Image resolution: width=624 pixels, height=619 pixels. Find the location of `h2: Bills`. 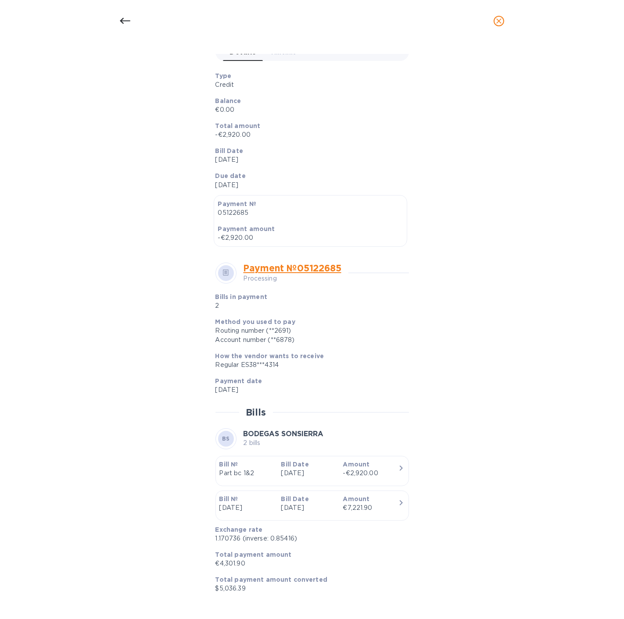

h2: Bills is located at coordinates (256, 412).